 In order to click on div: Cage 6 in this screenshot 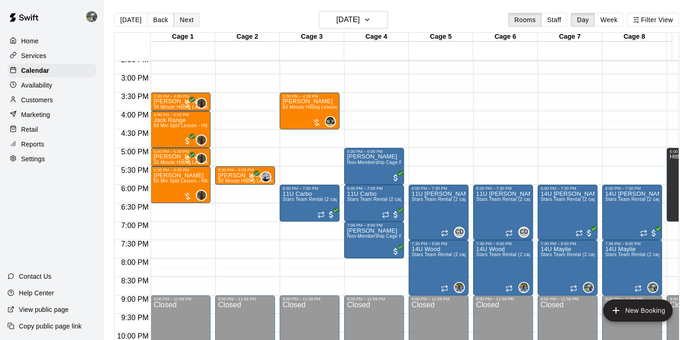, I will do `click(505, 37)`.